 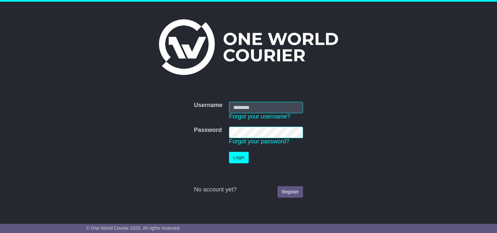 I want to click on a: Forgot your password?, so click(x=259, y=141).